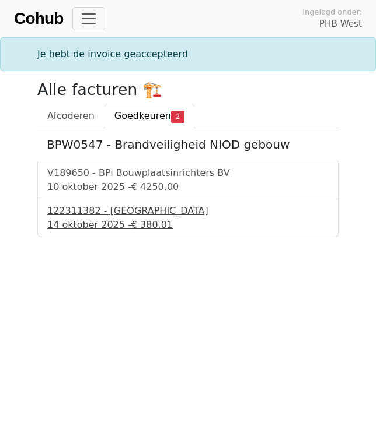 The height and width of the screenshot is (426, 376). Describe the element at coordinates (332, 12) in the screenshot. I see `span: Ingelogd onder:` at that location.